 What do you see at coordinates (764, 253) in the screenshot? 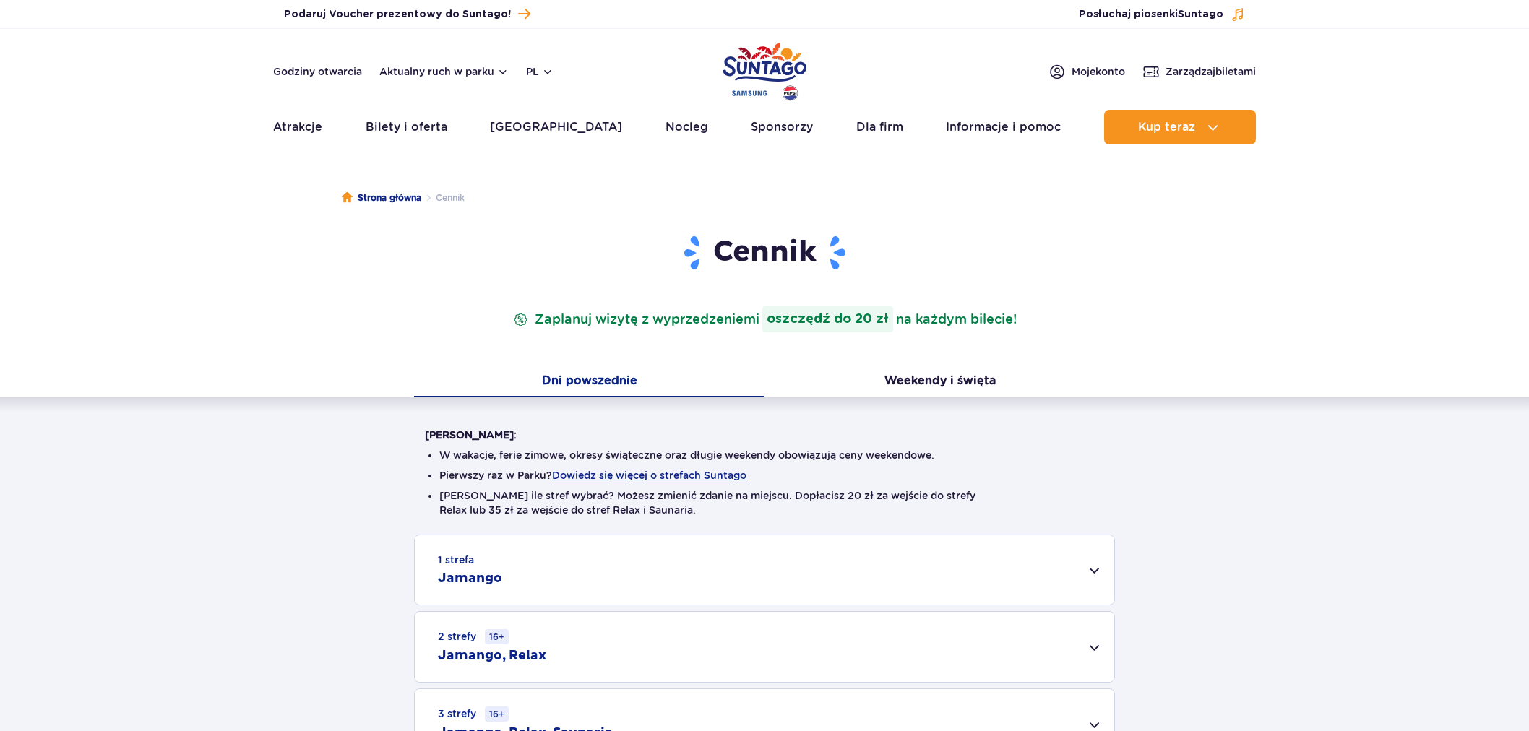
I see `h1: Cennik` at bounding box center [764, 253].